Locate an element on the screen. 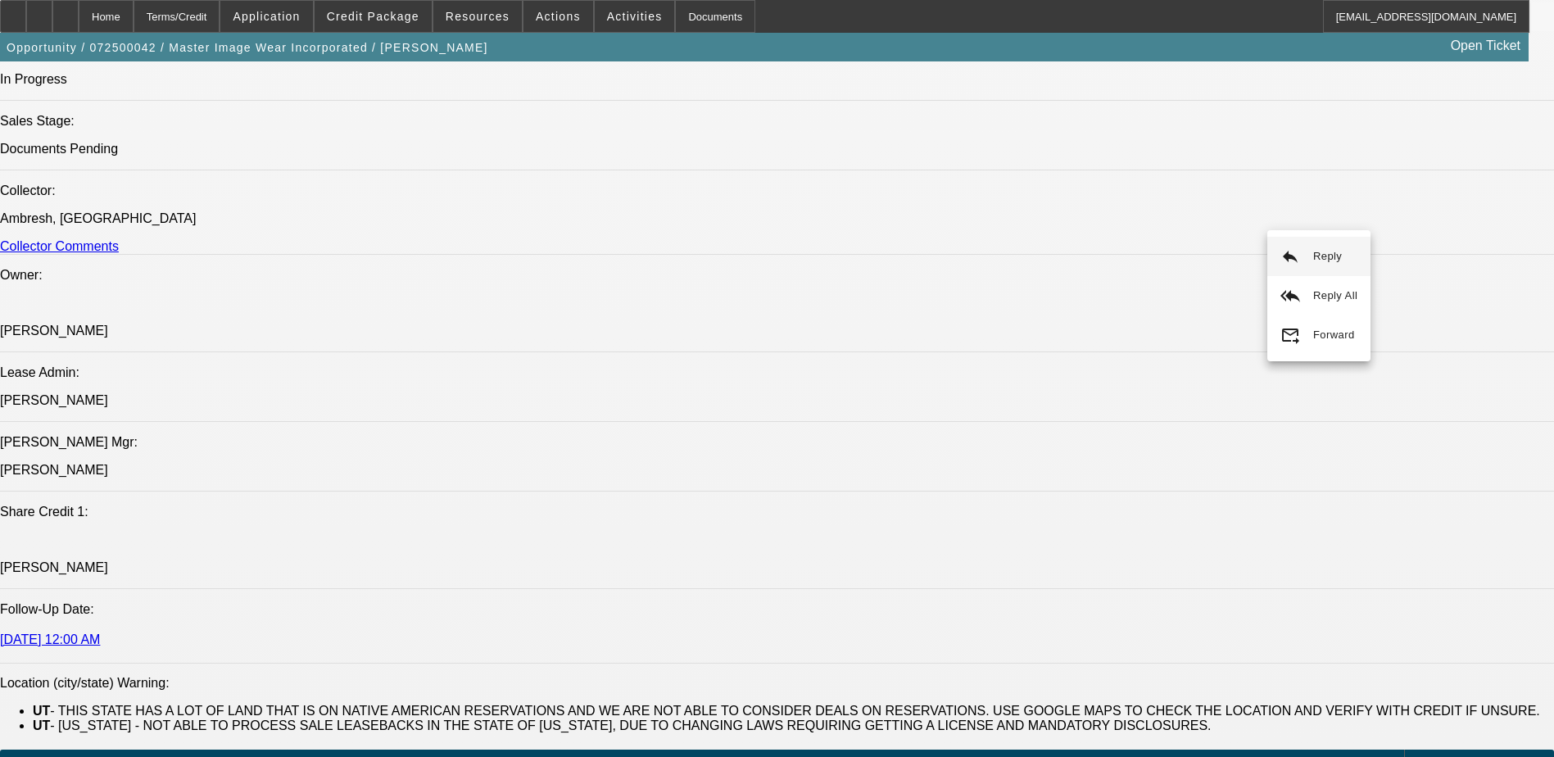 The height and width of the screenshot is (757, 1554). button: Credit Package is located at coordinates (373, 16).